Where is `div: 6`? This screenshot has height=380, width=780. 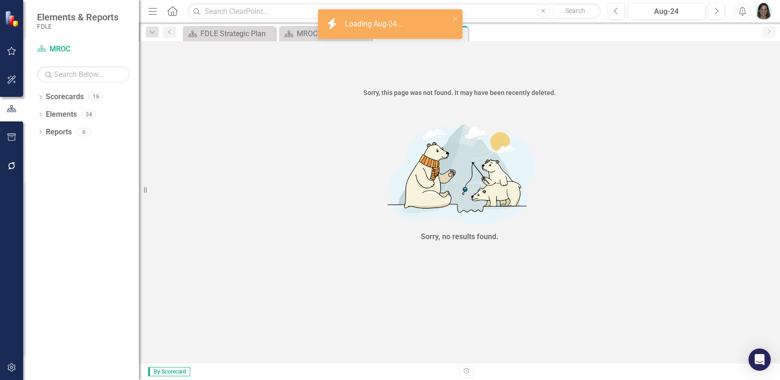
div: 6 is located at coordinates (84, 132).